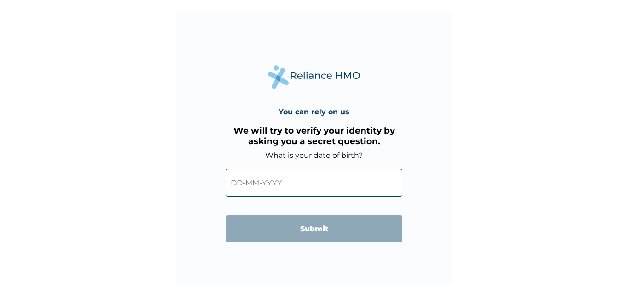 This screenshot has height=296, width=628. Describe the element at coordinates (314, 229) in the screenshot. I see `input: Submit` at that location.